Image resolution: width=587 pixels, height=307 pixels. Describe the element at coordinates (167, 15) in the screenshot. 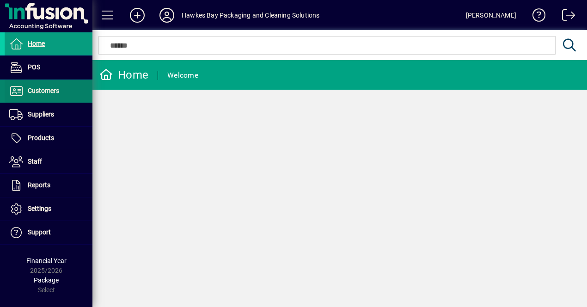

I see `button: Profile` at that location.